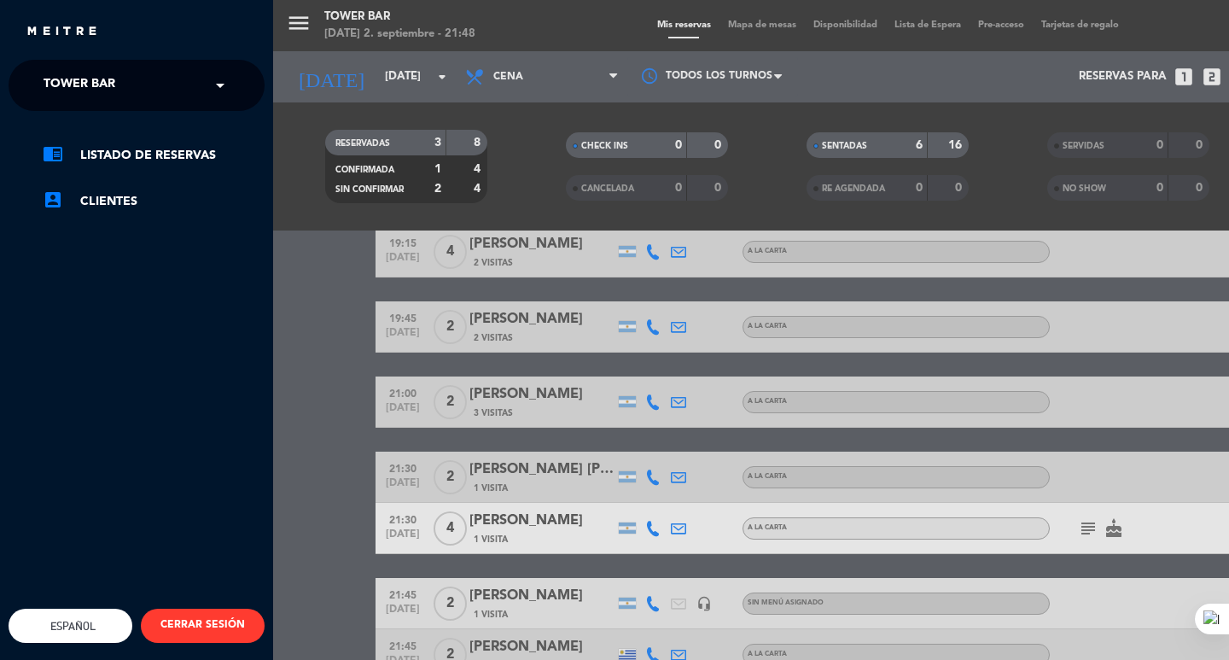  What do you see at coordinates (202, 626) in the screenshot?
I see `button: CERRAR SESIÓN` at bounding box center [202, 626].